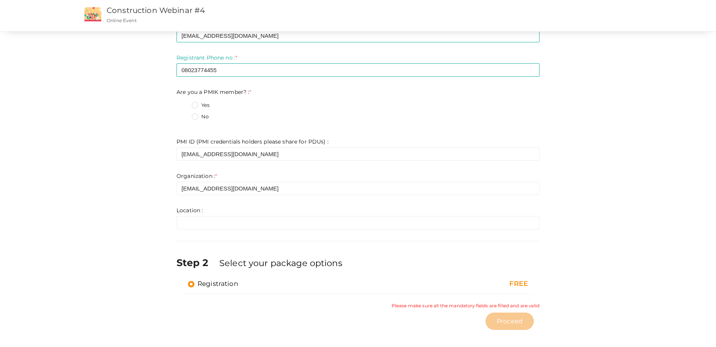 The image size is (716, 347). What do you see at coordinates (190, 211) in the screenshot?
I see `label: Location :` at bounding box center [190, 211].